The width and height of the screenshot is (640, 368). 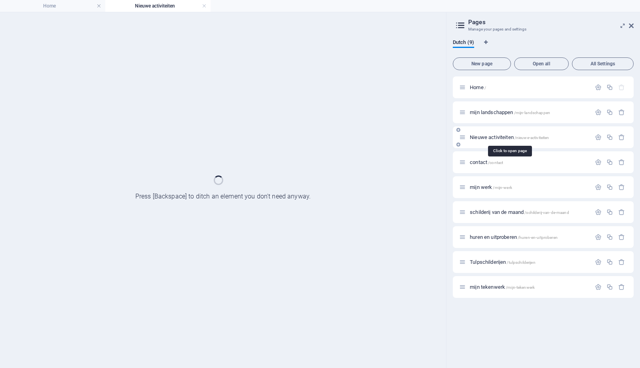 I want to click on h3: Manage your pages and settings, so click(x=543, y=29).